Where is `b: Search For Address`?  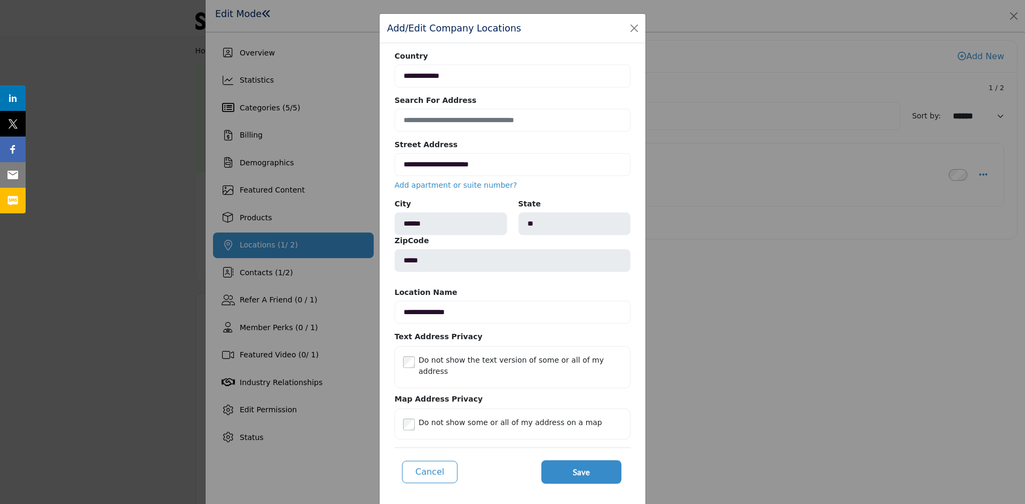 b: Search For Address is located at coordinates (512, 102).